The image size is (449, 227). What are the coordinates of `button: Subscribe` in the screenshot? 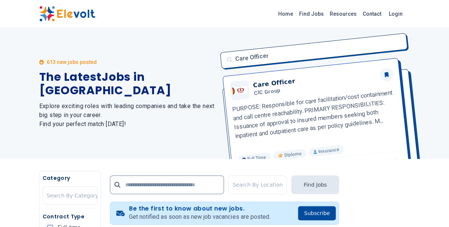 It's located at (317, 213).